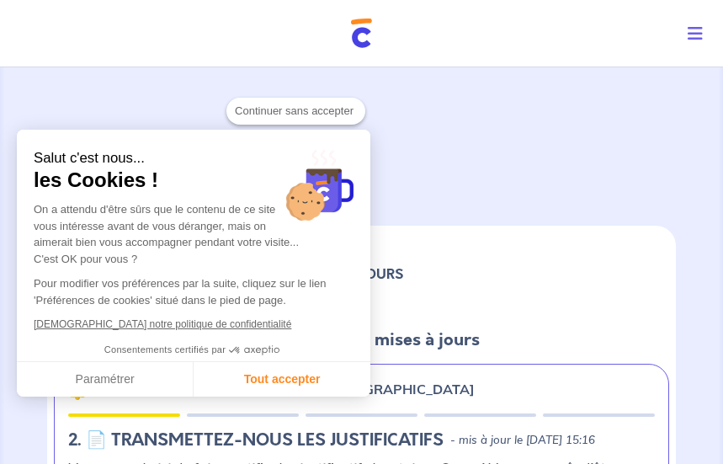 This screenshot has height=464, width=723. I want to click on p: ACCUEIL, so click(361, 136).